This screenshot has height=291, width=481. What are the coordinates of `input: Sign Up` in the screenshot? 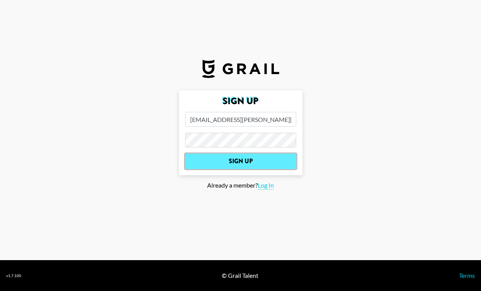 It's located at (241, 161).